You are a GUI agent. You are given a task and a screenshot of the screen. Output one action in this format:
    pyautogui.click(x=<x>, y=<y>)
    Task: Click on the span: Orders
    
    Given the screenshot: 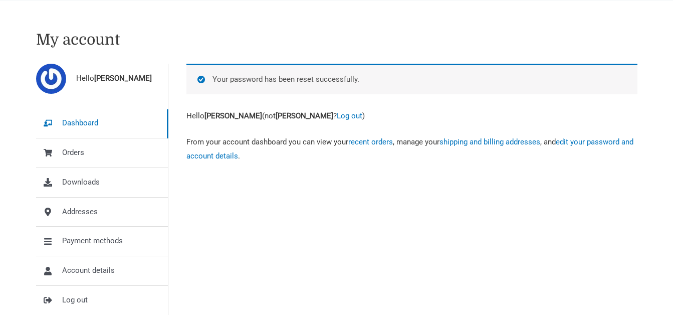 What is the action you would take?
    pyautogui.click(x=73, y=153)
    